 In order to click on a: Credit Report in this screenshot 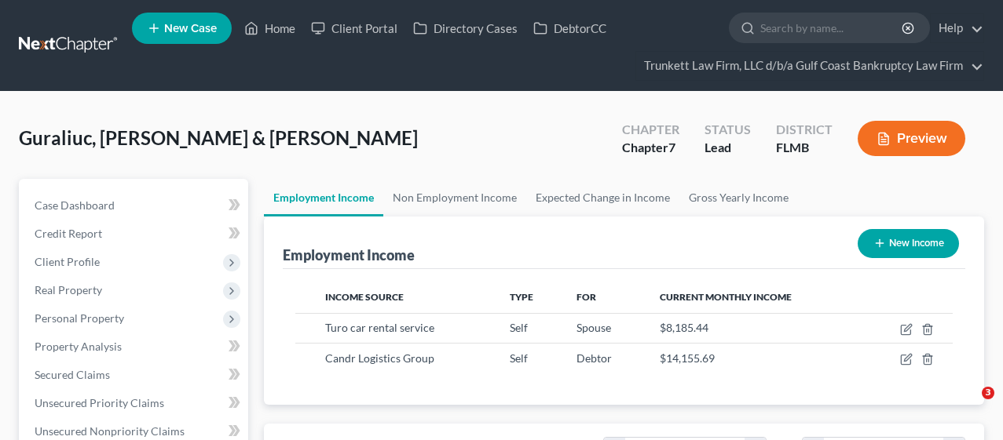, I will do `click(135, 234)`.